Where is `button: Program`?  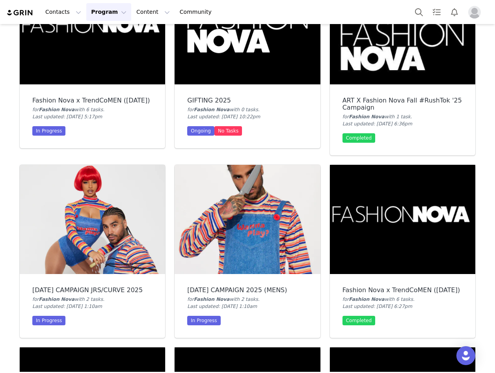
button: Program is located at coordinates (109, 12).